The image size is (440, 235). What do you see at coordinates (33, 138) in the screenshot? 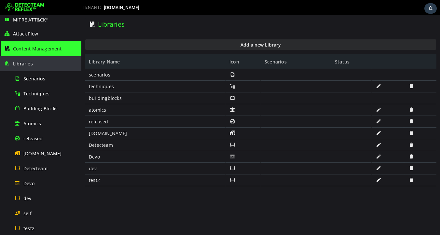
I see `span: released` at bounding box center [33, 138].